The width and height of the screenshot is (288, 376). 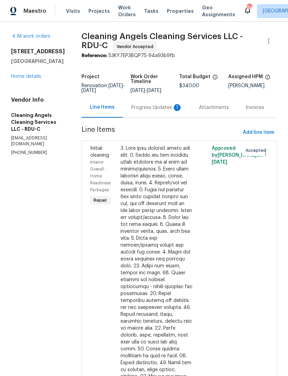 I want to click on span: Properties, so click(x=181, y=11).